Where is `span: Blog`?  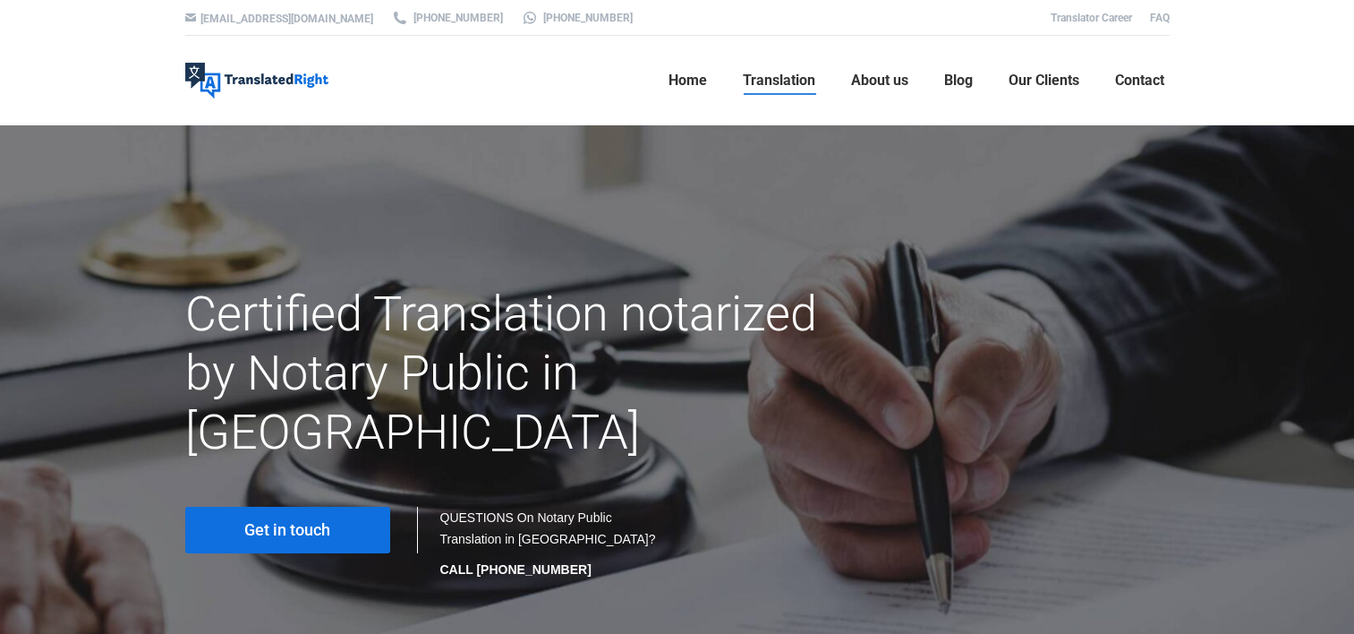
span: Blog is located at coordinates (959, 81).